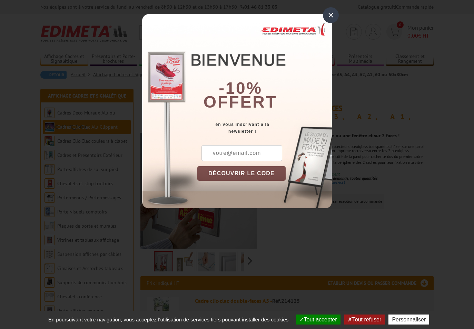 The height and width of the screenshot is (329, 474). What do you see at coordinates (240, 102) in the screenshot?
I see `font: offert` at bounding box center [240, 102].